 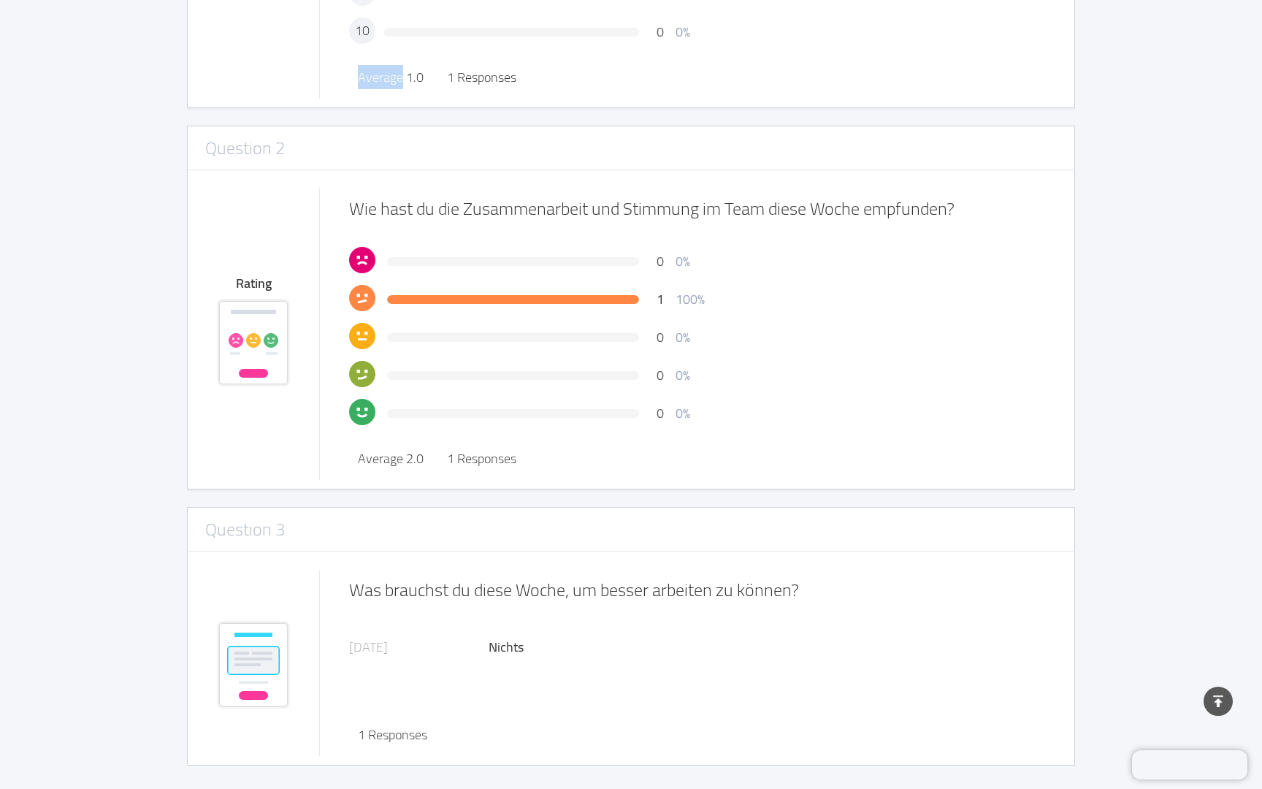 I want to click on h3: Question 3, so click(x=245, y=530).